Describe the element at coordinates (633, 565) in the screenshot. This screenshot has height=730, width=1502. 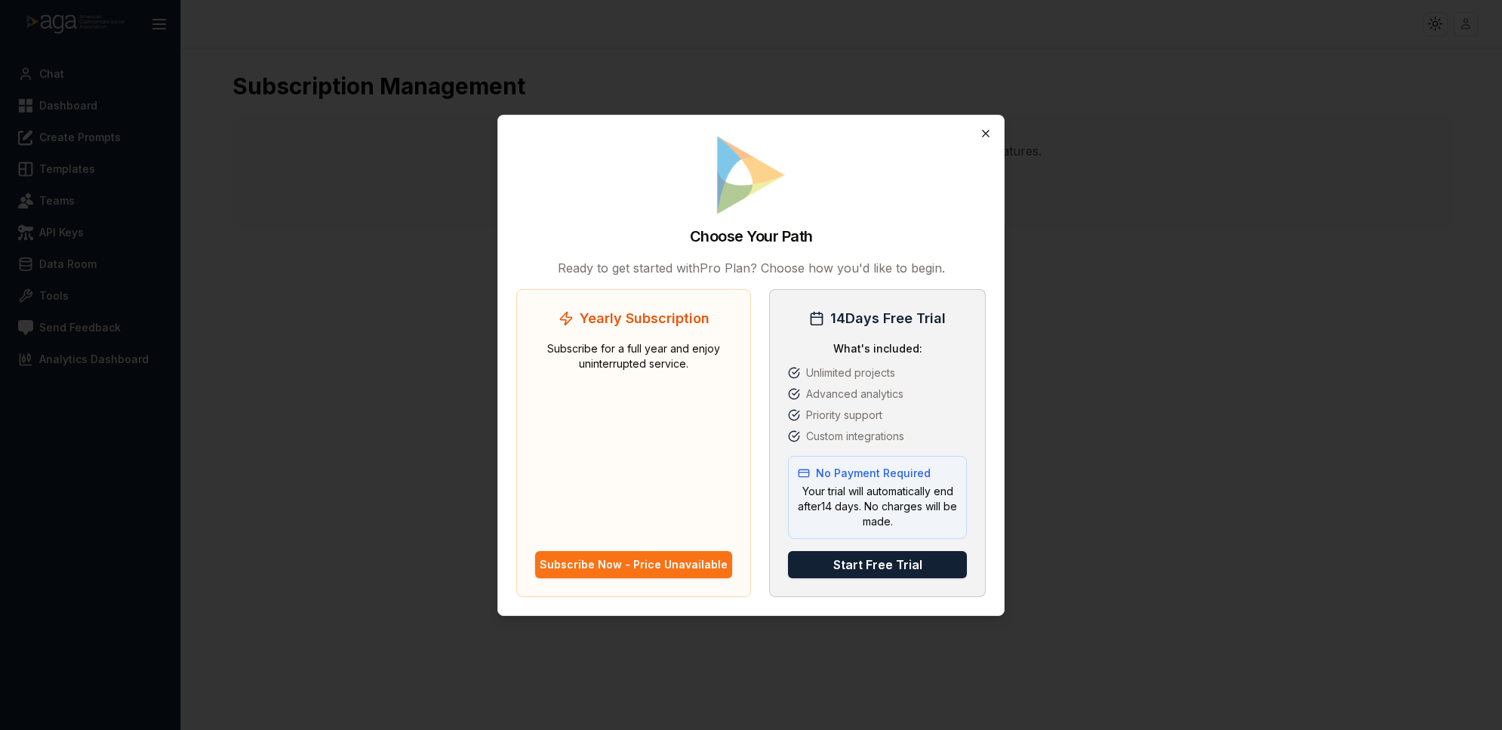
I see `div: Subscribe Now - Price Unavailable` at that location.